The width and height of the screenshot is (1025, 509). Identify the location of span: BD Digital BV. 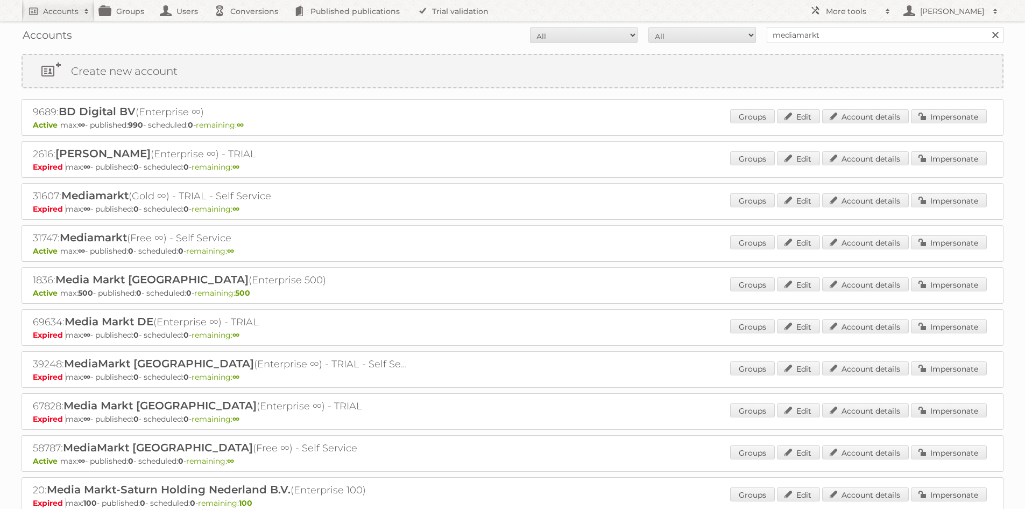
(97, 111).